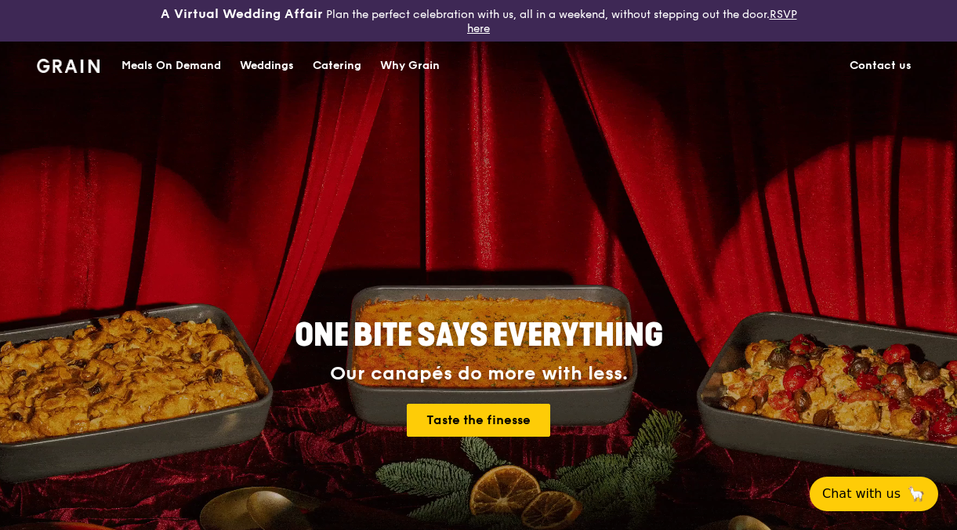  Describe the element at coordinates (337, 66) in the screenshot. I see `a: Catering` at that location.